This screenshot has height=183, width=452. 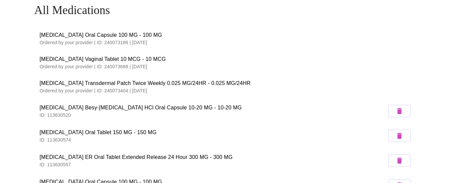 I want to click on h4: All Medications, so click(x=226, y=10).